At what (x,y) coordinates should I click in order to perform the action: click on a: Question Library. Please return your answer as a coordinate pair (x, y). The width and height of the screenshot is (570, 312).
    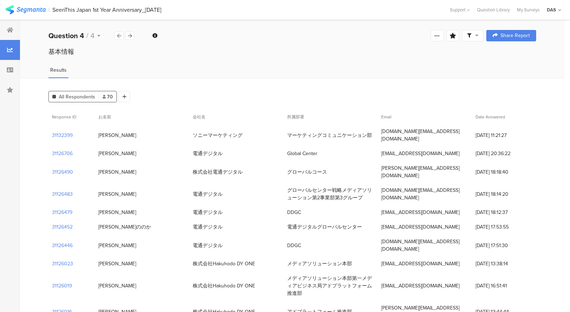
    Looking at the image, I should click on (493, 10).